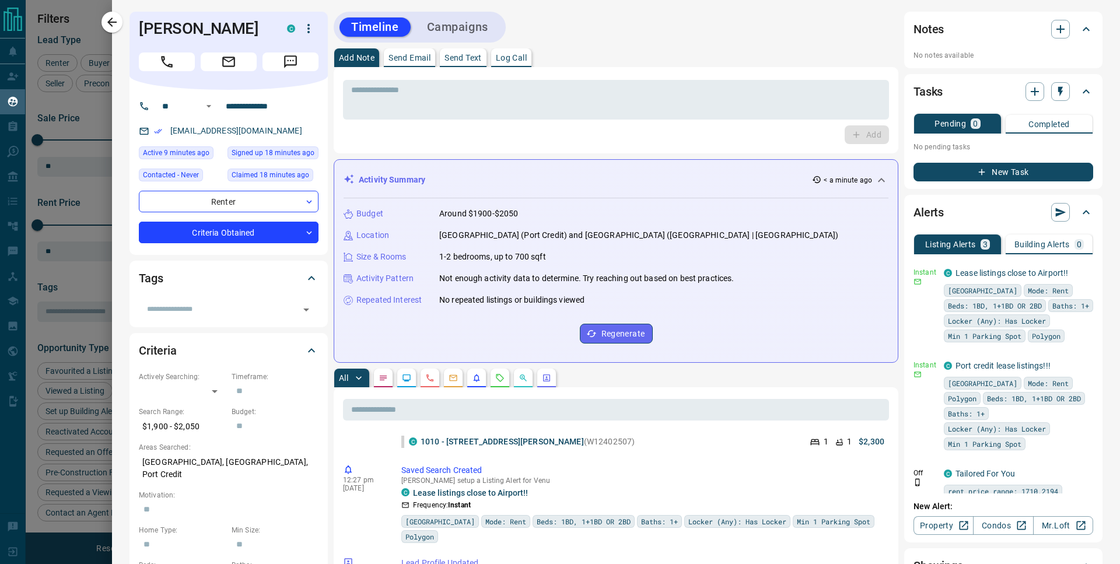 This screenshot has width=1120, height=564. I want to click on button: Regenerate, so click(616, 334).